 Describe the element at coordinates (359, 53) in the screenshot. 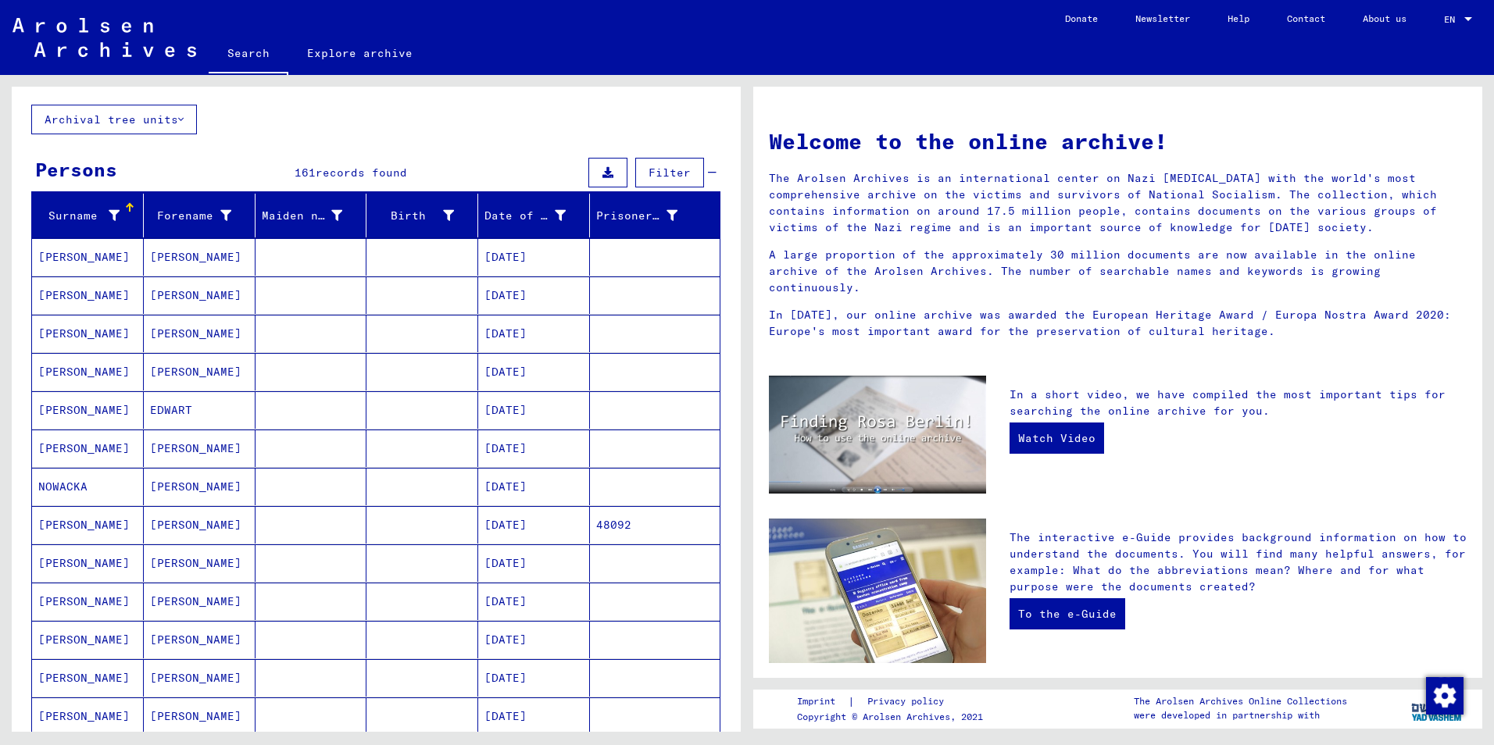

I see `a: Explore archive` at that location.